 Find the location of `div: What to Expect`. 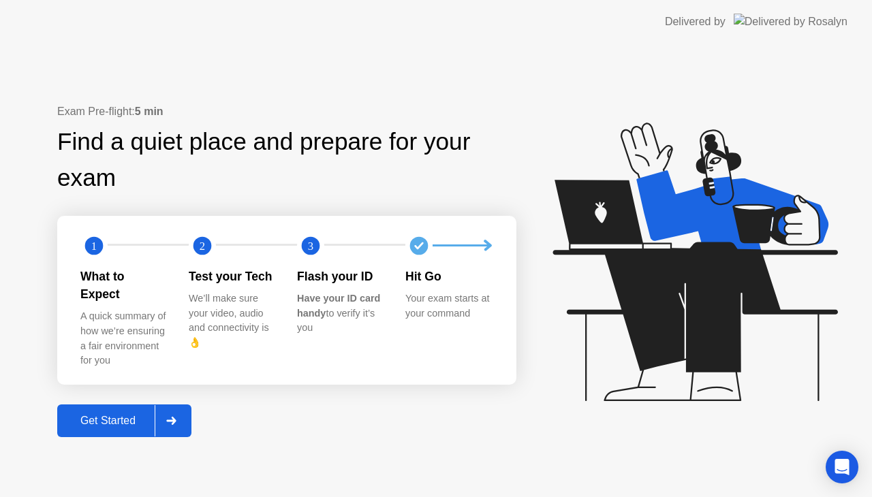

div: What to Expect is located at coordinates (123, 285).